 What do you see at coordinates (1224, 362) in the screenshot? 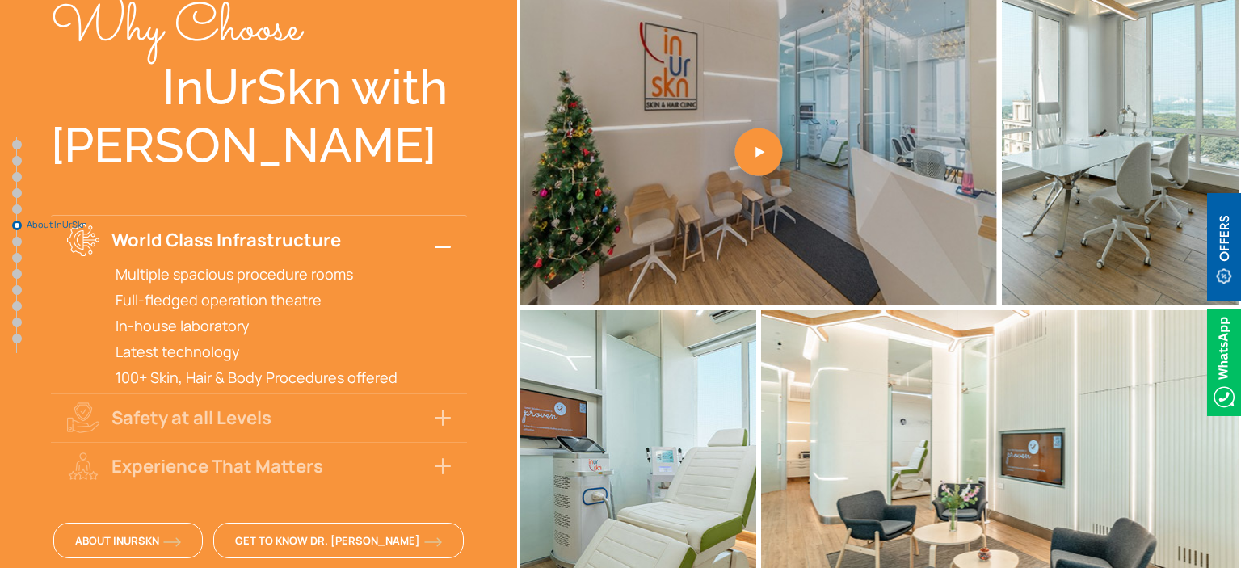
I see `img: Whatsappicon` at bounding box center [1224, 362].